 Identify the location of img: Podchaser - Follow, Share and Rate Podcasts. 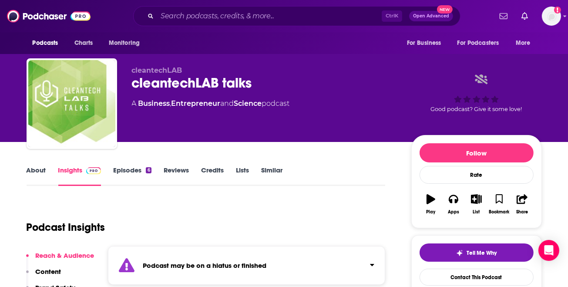
(49, 16).